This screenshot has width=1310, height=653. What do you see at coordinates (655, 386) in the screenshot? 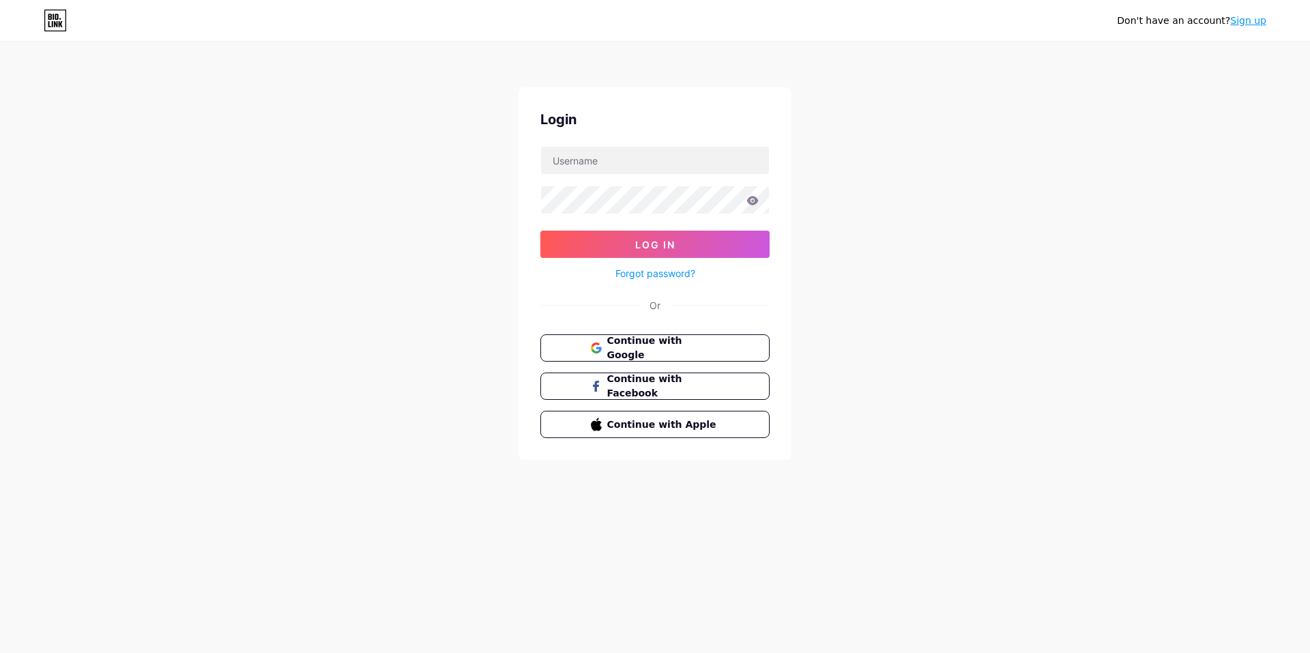
I see `a: Continue with Facebook` at bounding box center [655, 386].